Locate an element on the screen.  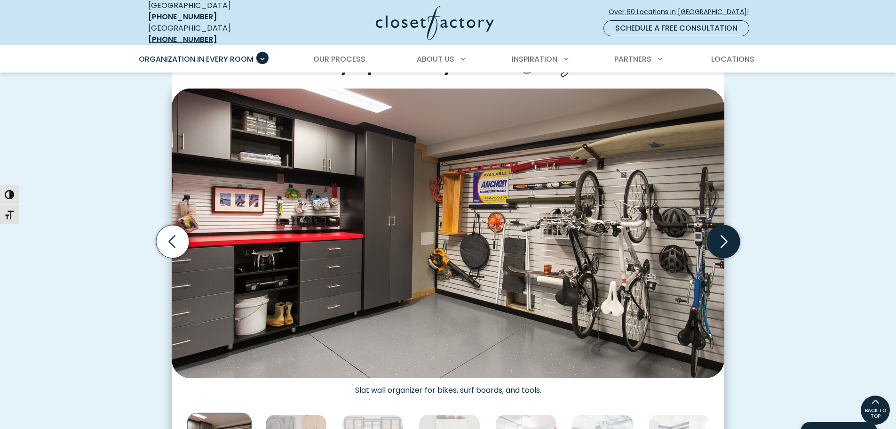
span: Inspiration is located at coordinates (534, 59).